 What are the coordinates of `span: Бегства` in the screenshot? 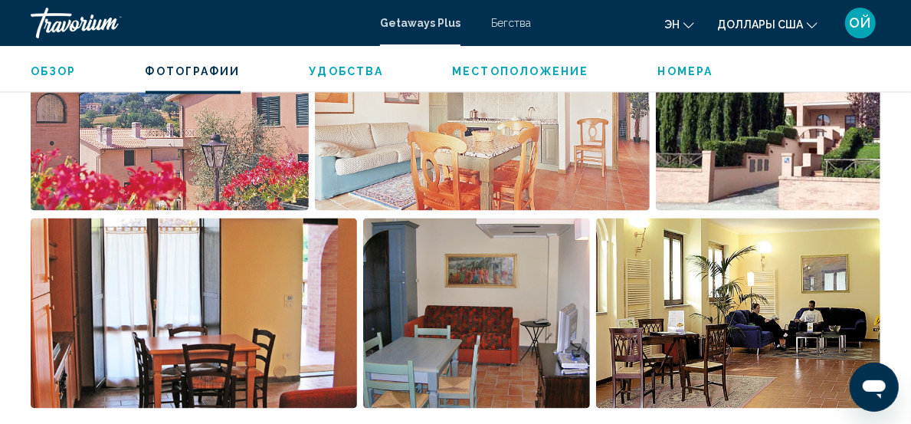 It's located at (511, 23).